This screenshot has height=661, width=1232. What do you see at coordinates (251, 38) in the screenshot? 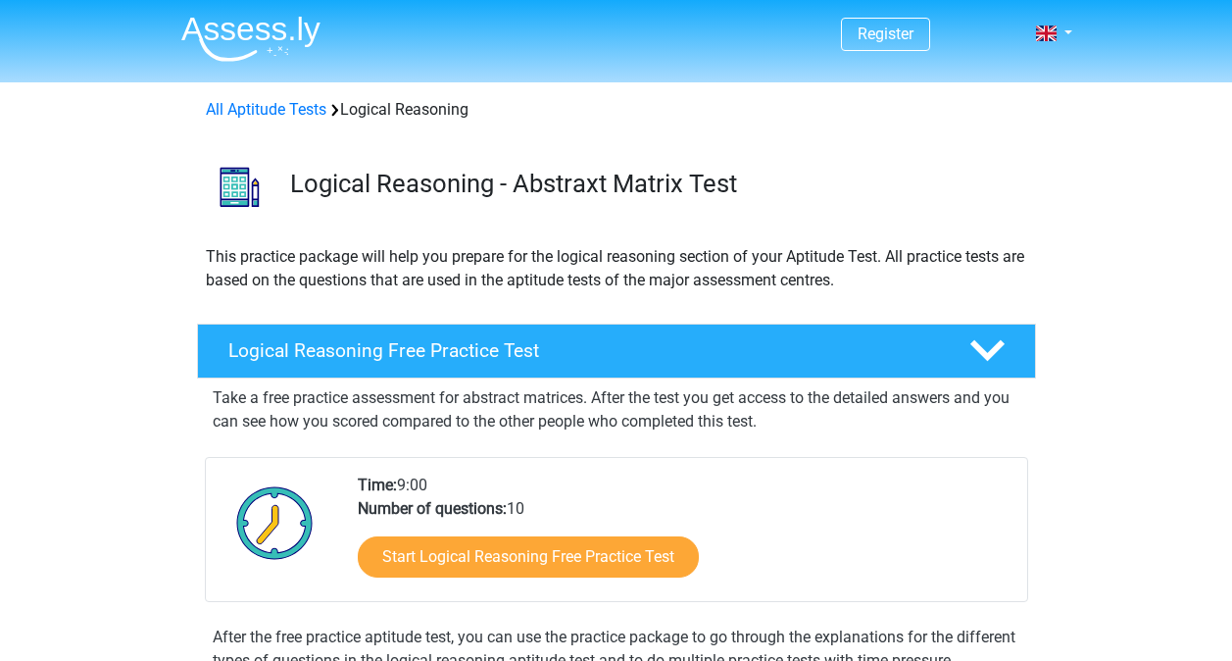
I see `img: Assessly` at bounding box center [251, 38].